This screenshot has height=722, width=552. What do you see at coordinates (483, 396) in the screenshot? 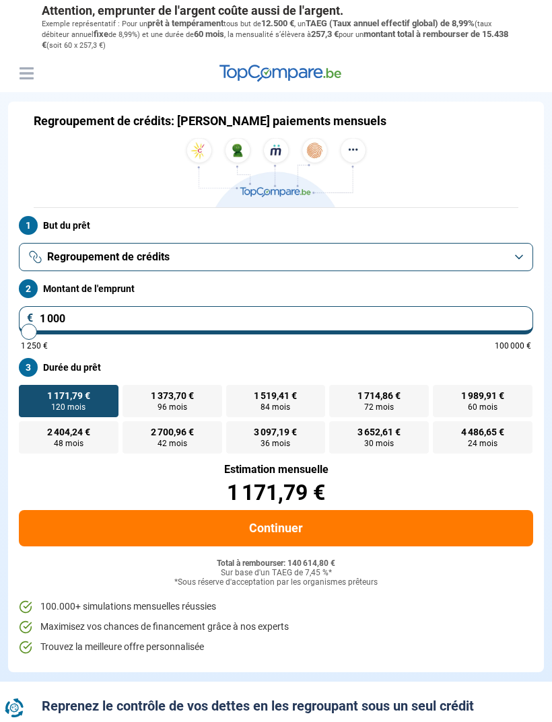
I see `span: 1 989,91 €` at bounding box center [483, 396].